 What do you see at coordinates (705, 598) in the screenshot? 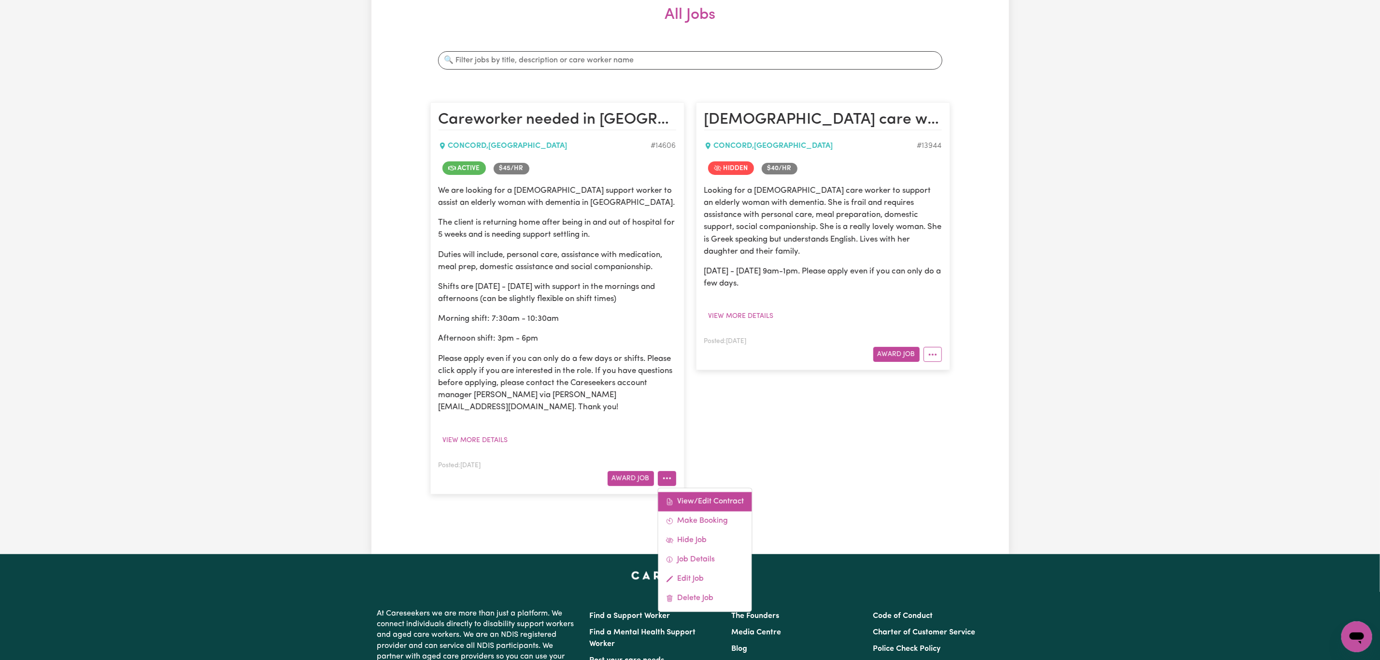
I see `a: Delete Job` at bounding box center [705, 598].